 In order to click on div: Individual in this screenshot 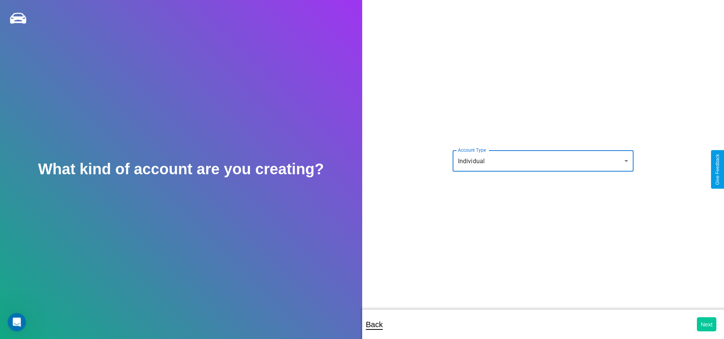, I will do `click(543, 161)`.